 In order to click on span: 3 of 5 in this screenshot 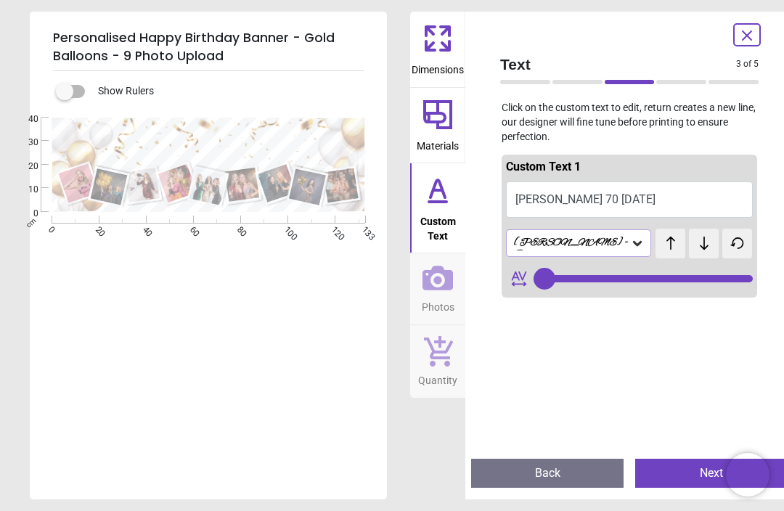, I will do `click(747, 64)`.